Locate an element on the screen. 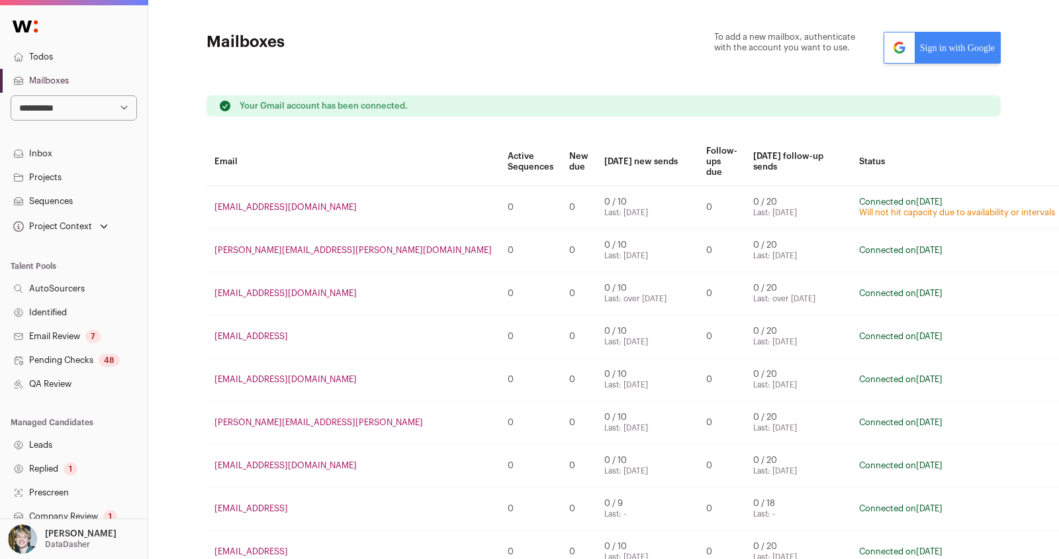  h1: Mailboxes is located at coordinates (339, 42).